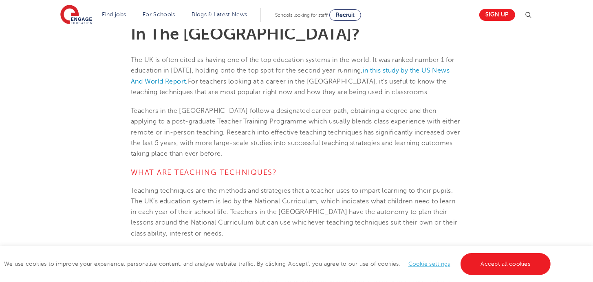 Image resolution: width=593 pixels, height=282 pixels. Describe the element at coordinates (345, 15) in the screenshot. I see `a: Recruit` at that location.